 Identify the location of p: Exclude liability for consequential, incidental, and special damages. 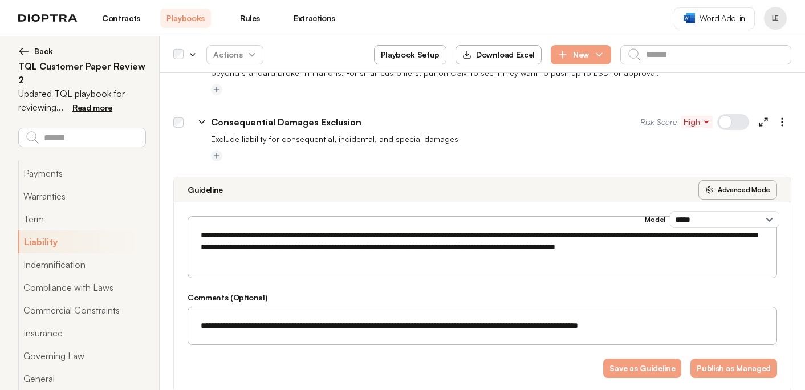
(501, 139).